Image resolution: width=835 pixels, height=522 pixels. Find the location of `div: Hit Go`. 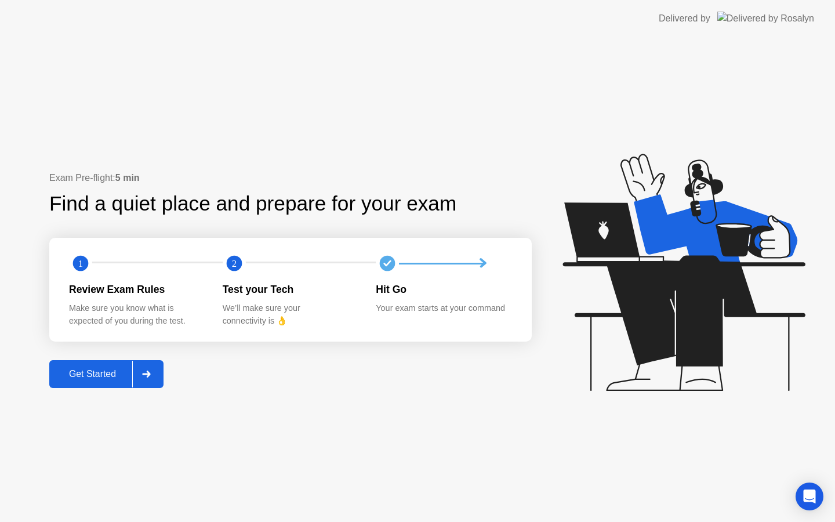

div: Hit Go is located at coordinates (443, 289).